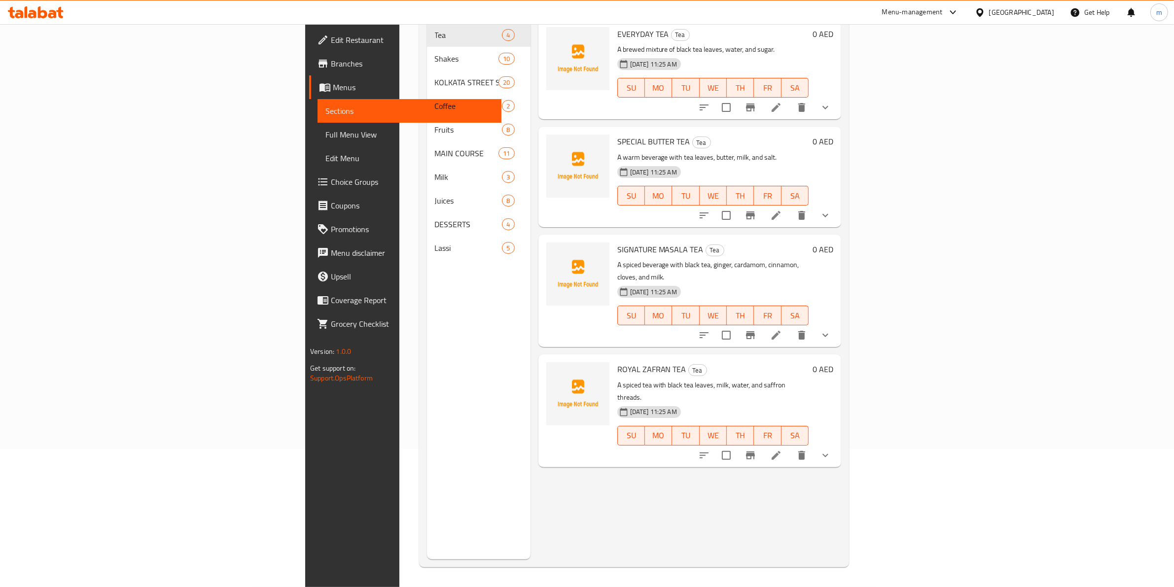  What do you see at coordinates (412, 253) in the screenshot?
I see `span: Menu disclaimer` at bounding box center [412, 253].